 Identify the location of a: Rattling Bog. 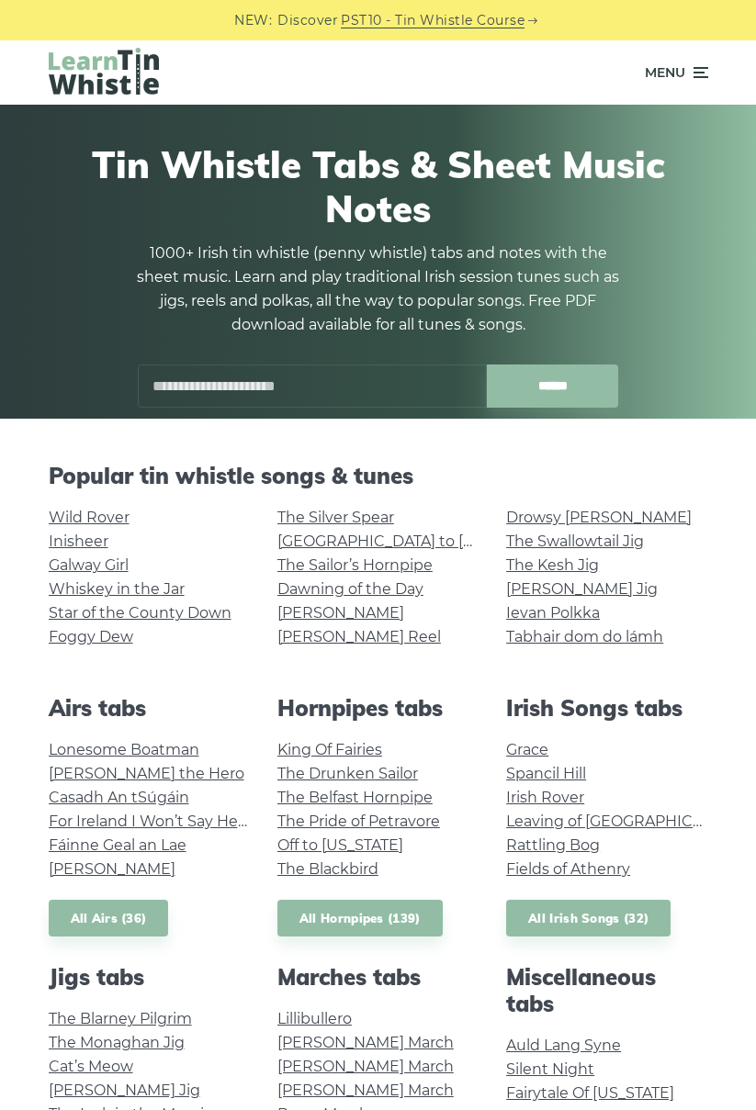
(553, 845).